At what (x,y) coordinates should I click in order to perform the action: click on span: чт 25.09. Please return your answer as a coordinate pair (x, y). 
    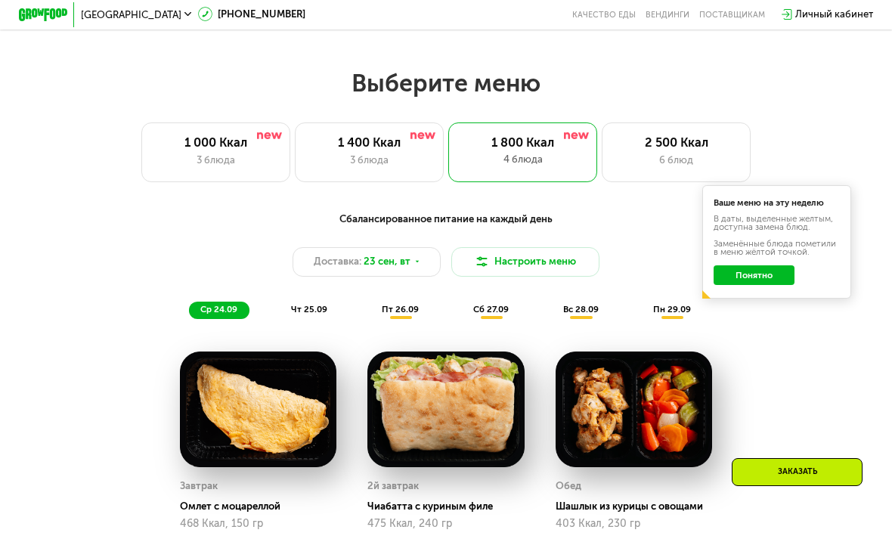
    Looking at the image, I should click on (309, 309).